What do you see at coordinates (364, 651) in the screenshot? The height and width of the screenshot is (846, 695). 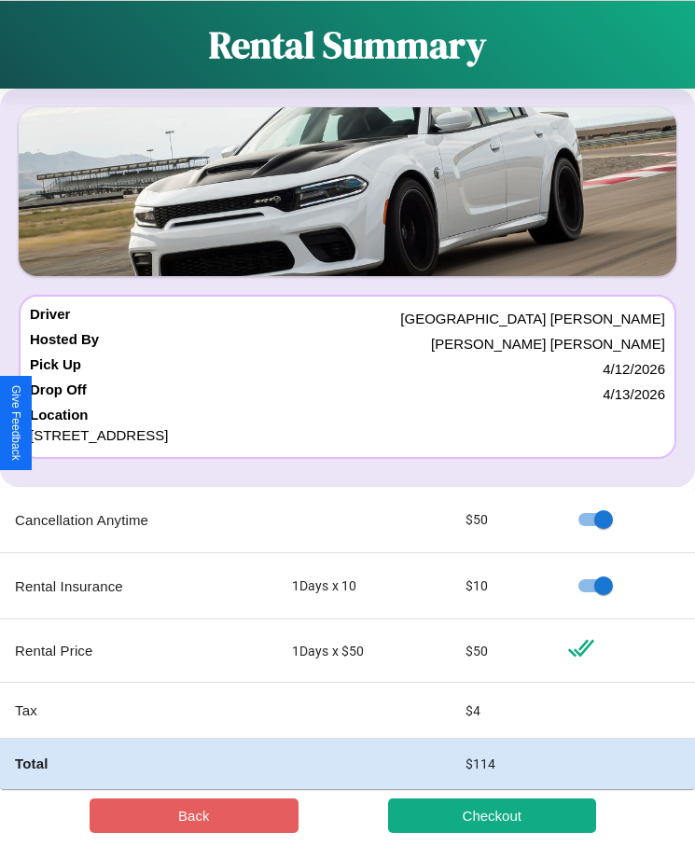 I see `td: 1 Days x $ 50` at bounding box center [364, 651].